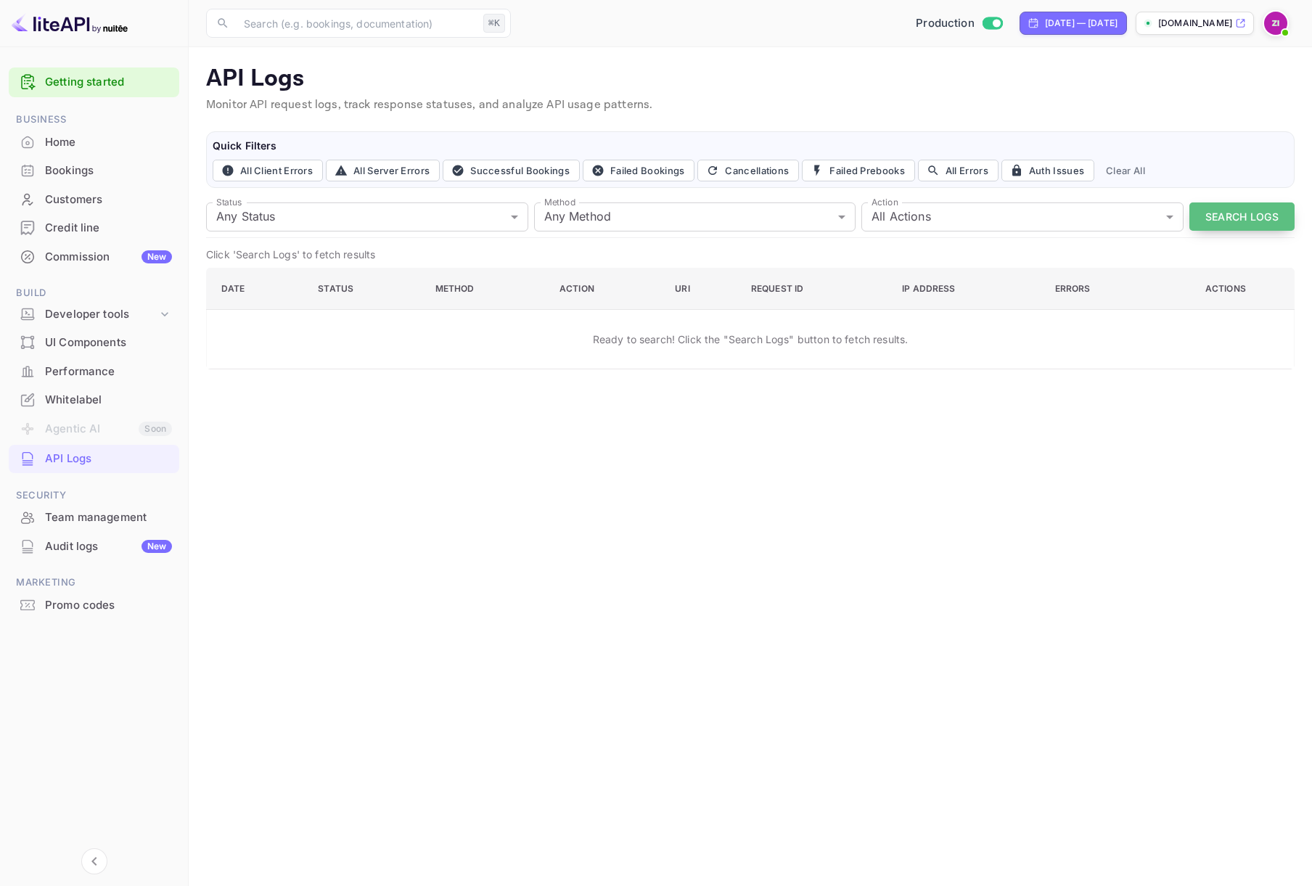  Describe the element at coordinates (1023, 217) in the screenshot. I see `div: All Actions` at that location.